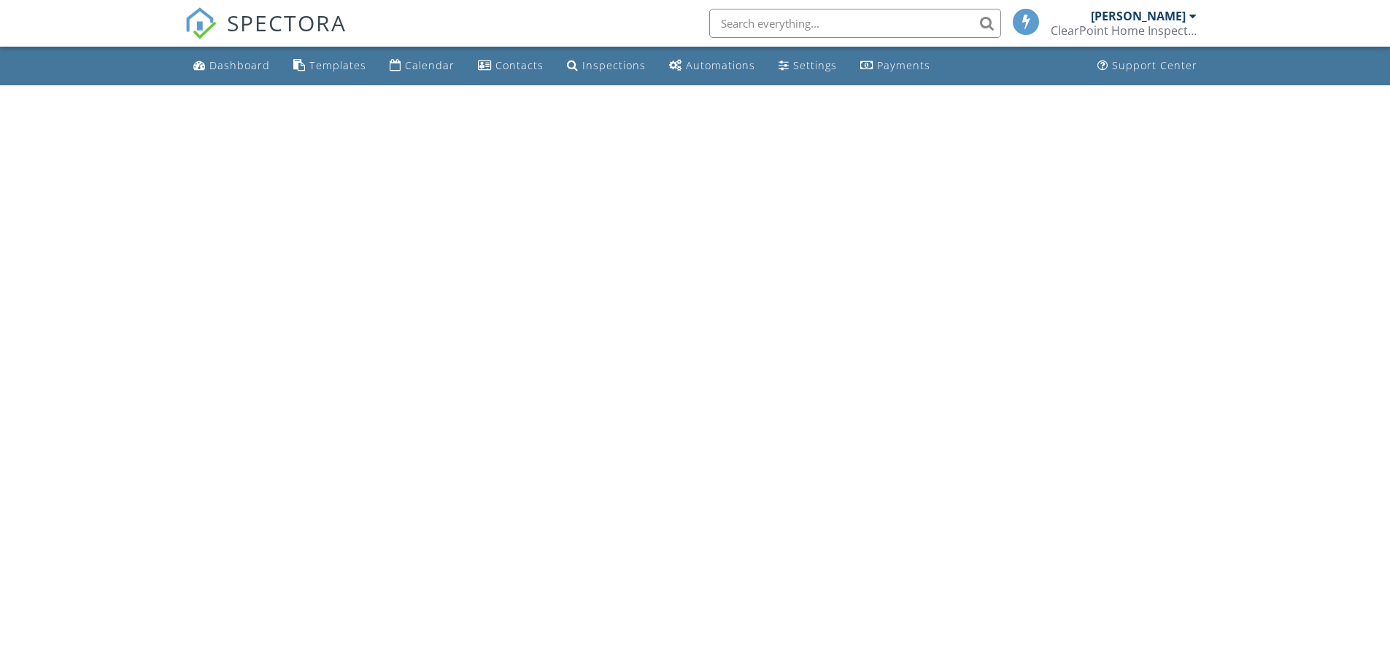 Image resolution: width=1390 pixels, height=664 pixels. I want to click on div: Dashboard, so click(239, 65).